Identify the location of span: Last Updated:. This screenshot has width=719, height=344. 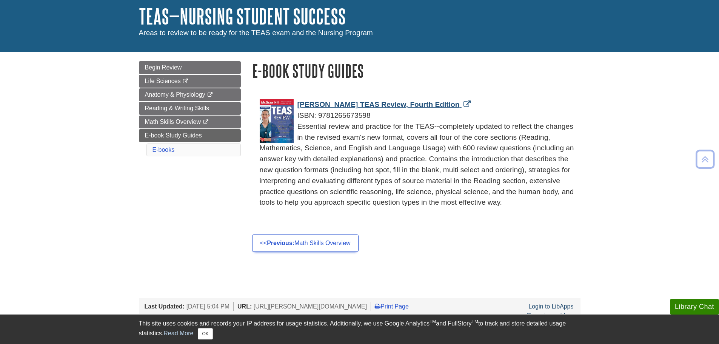
(165, 306).